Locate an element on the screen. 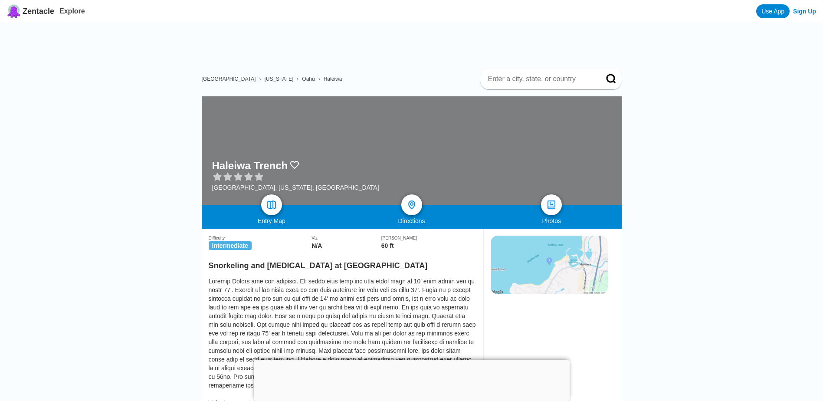  span: Zentacle is located at coordinates (38, 11).